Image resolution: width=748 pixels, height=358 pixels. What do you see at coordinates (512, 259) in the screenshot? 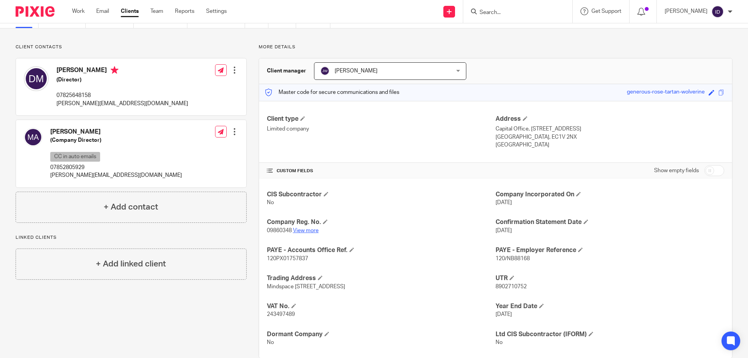
I see `span: 120/NB88168` at bounding box center [512, 259].